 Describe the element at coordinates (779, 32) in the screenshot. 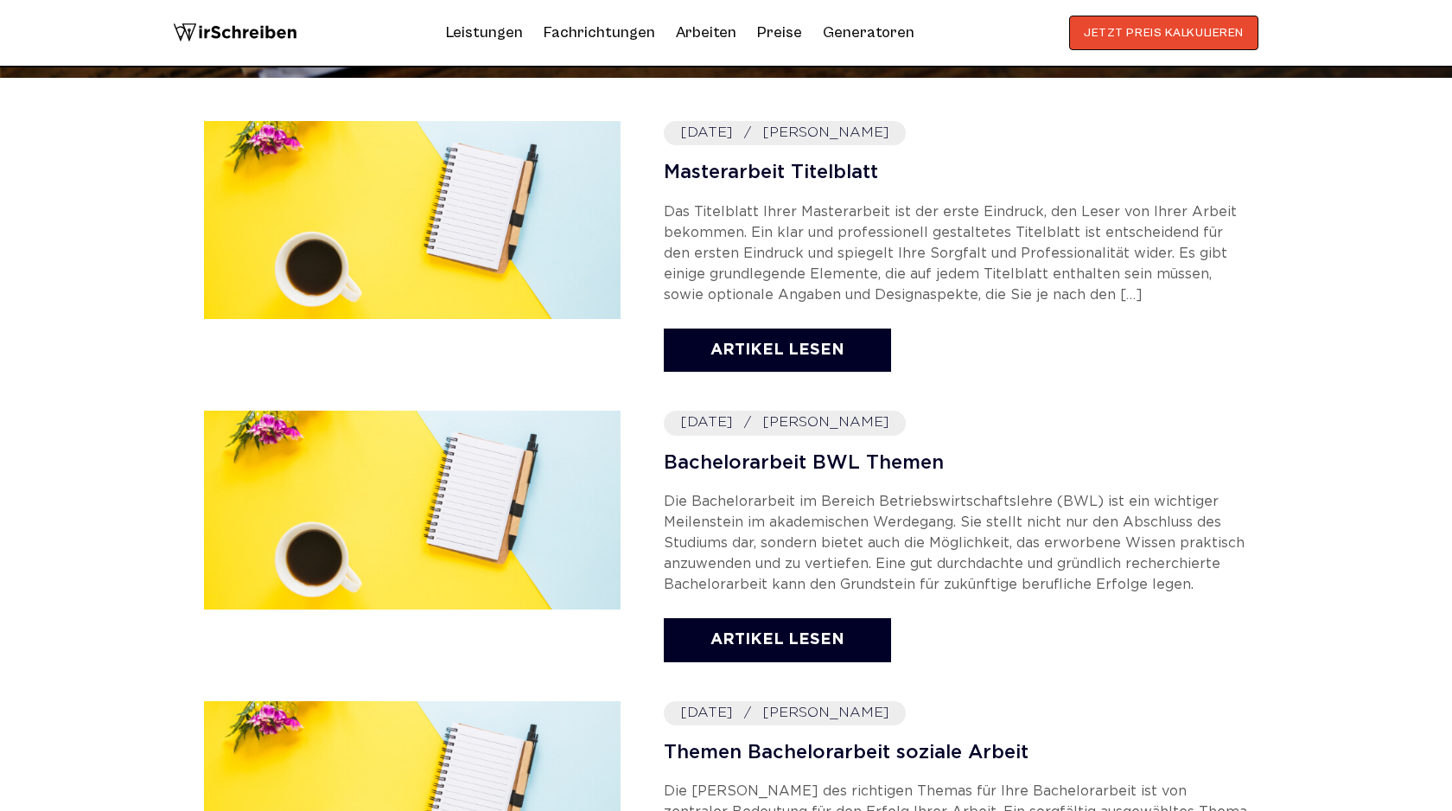

I see `a: Preise` at that location.